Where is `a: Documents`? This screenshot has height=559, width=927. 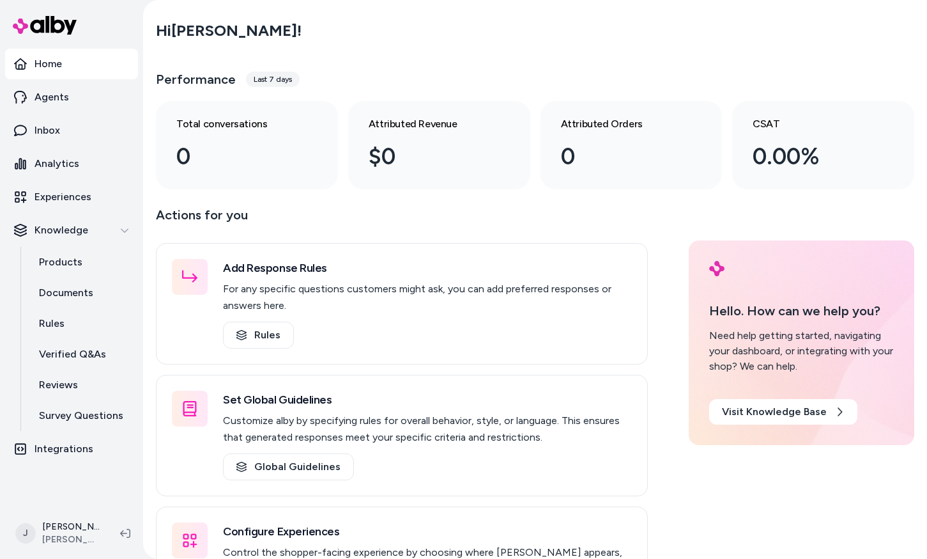
a: Documents is located at coordinates (82, 293).